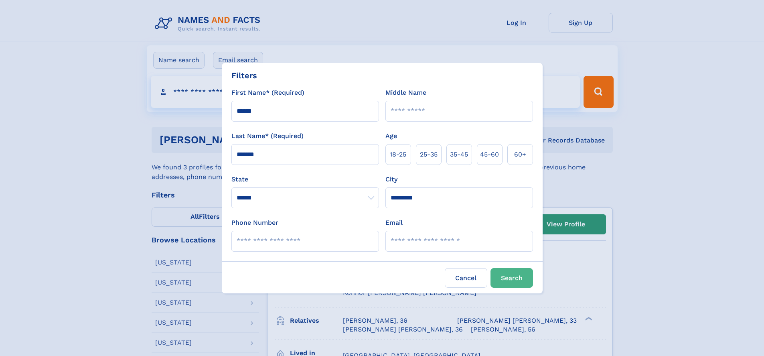  What do you see at coordinates (391, 179) in the screenshot?
I see `label: City` at bounding box center [391, 179].